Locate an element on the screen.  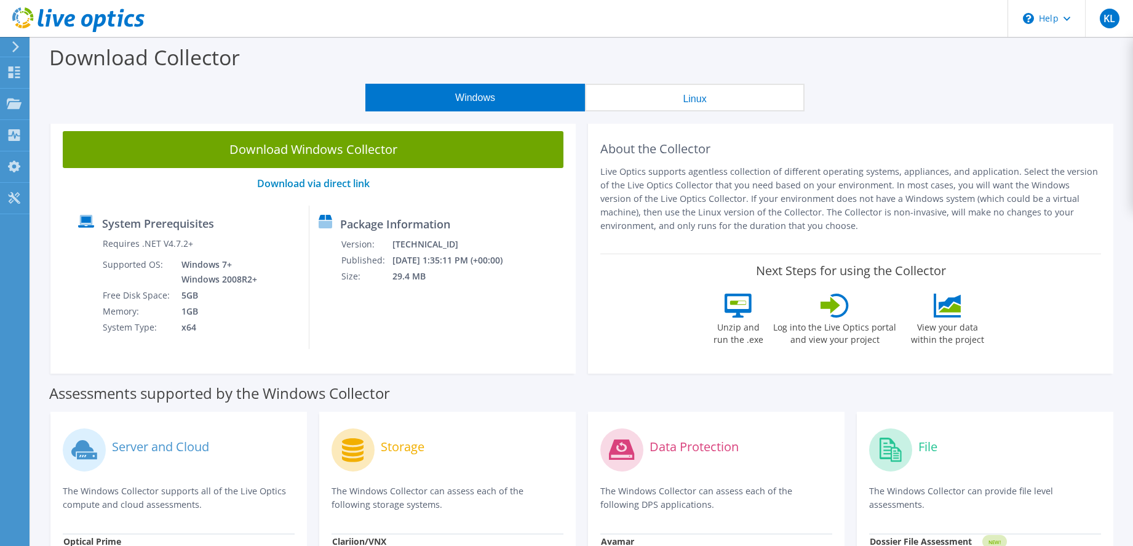
td: 1GB is located at coordinates (216, 311).